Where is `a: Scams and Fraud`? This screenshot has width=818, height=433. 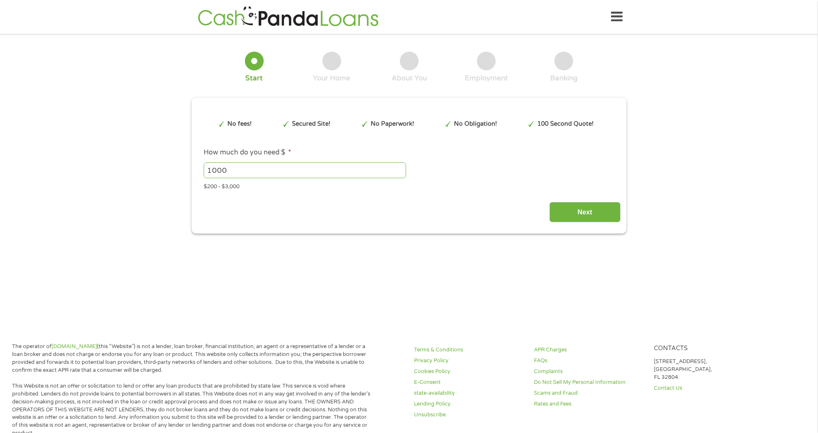
a: Scams and Fraud is located at coordinates (589, 393).